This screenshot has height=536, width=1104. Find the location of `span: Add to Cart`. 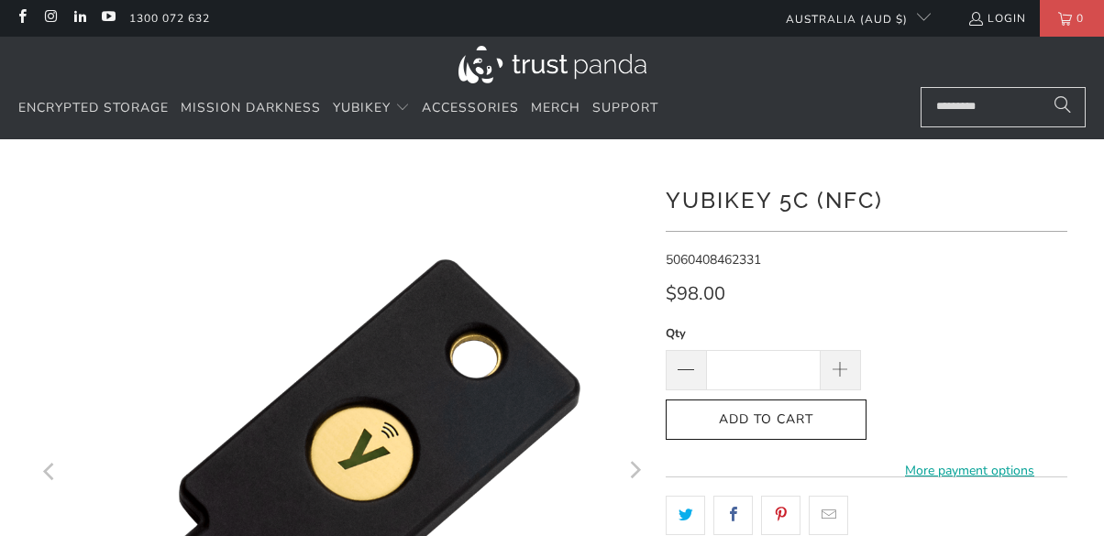

span: Add to Cart is located at coordinates (766, 420).